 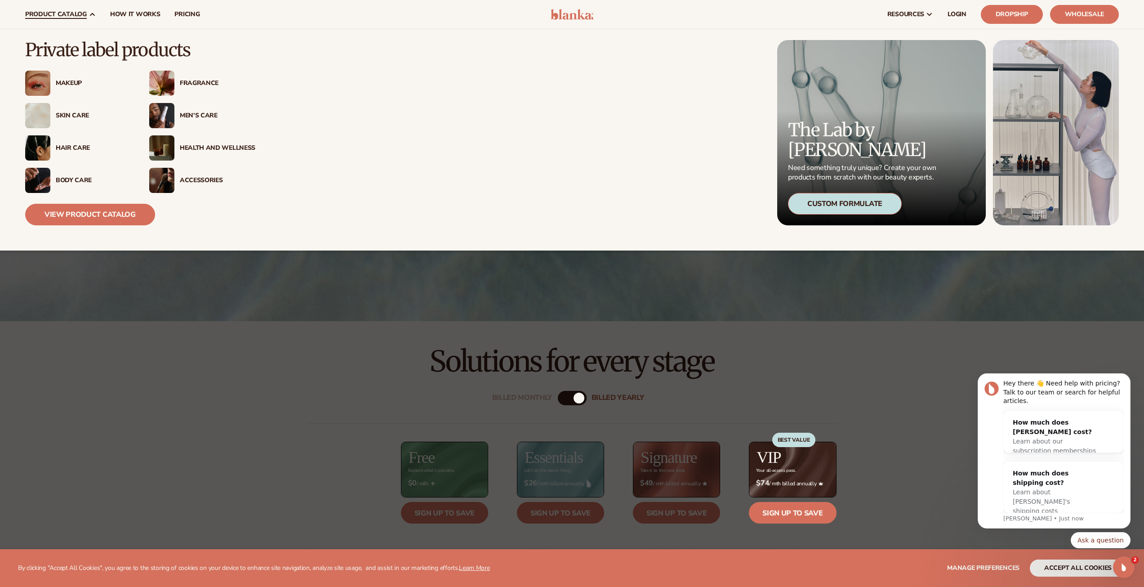 I want to click on div: billed Yearly, so click(x=618, y=398).